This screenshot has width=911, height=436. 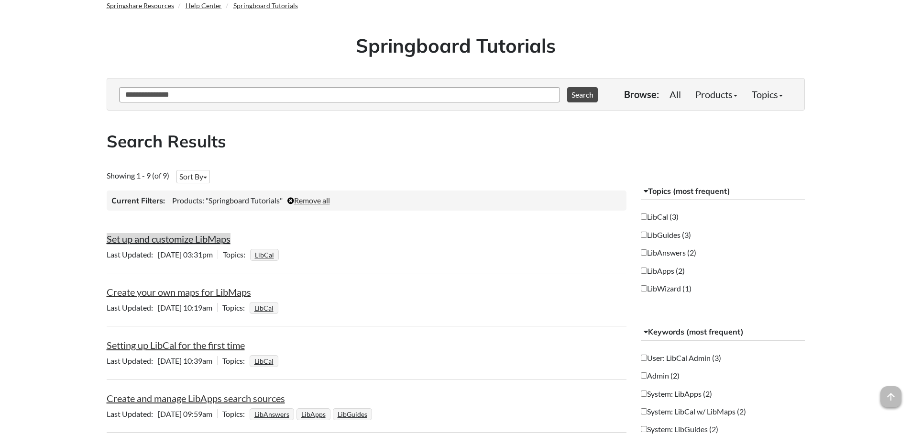 What do you see at coordinates (663, 271) in the screenshot?
I see `label: LibApps (2)` at bounding box center [663, 271].